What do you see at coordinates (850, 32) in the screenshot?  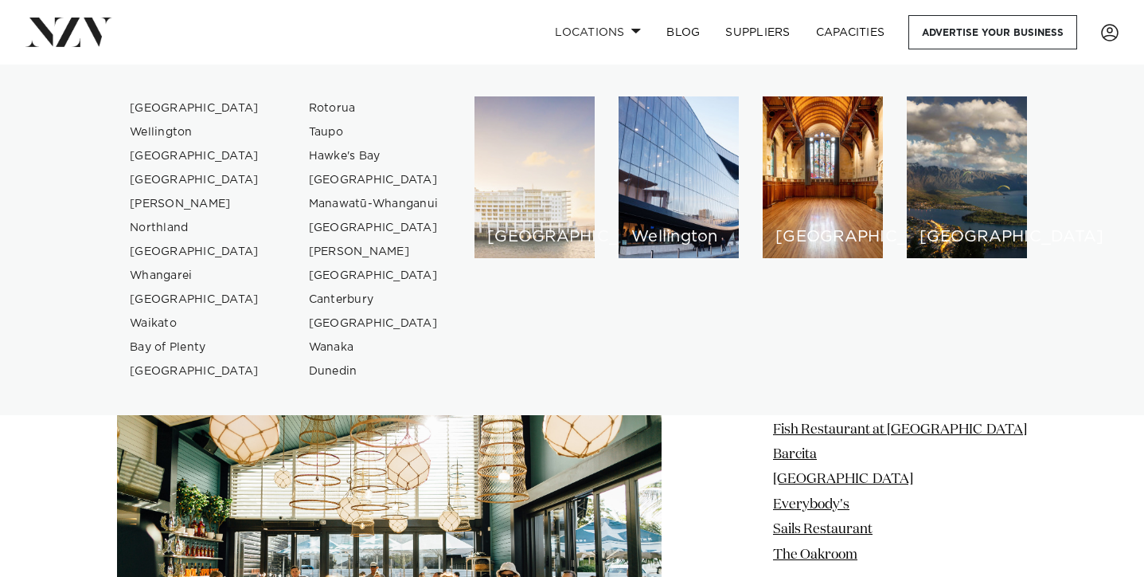 I see `a: Capacities` at bounding box center [850, 32].